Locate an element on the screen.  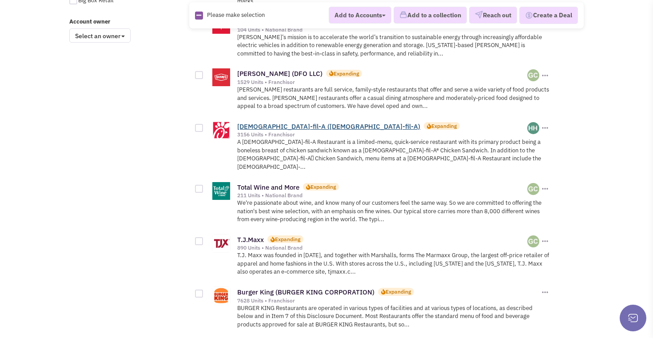
img: Deal-Dollar.png is located at coordinates (529, 16).